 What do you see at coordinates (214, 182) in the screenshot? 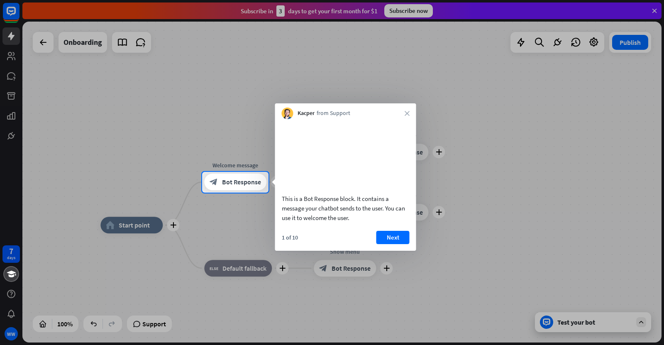
I see `i: block_bot_response` at bounding box center [214, 182].